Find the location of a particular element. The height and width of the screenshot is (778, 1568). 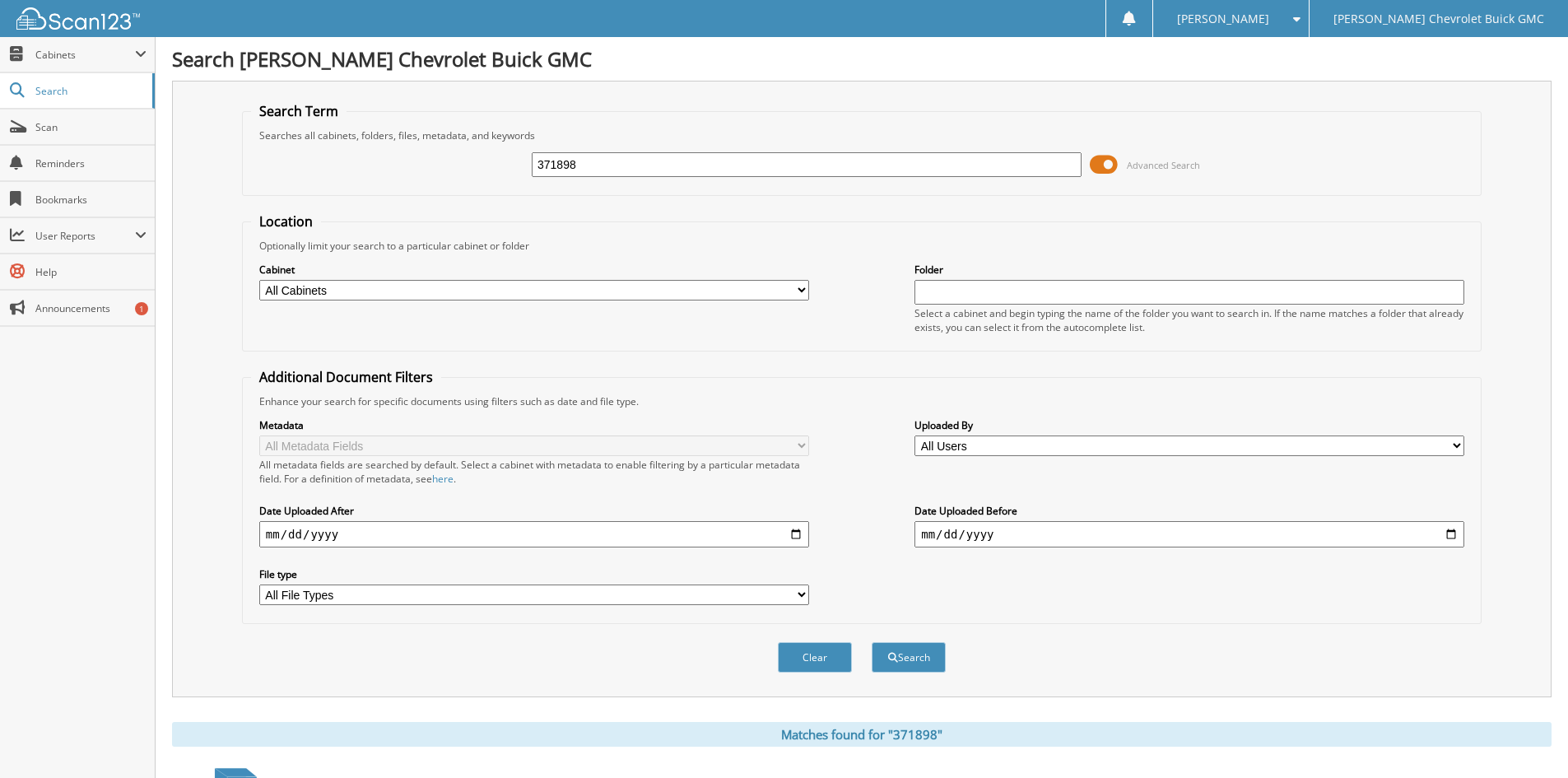

label: Cabinet is located at coordinates (534, 269).